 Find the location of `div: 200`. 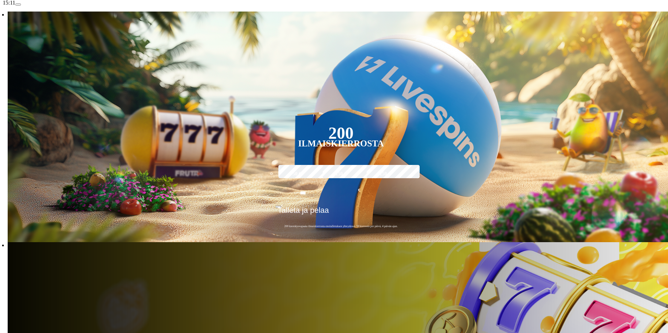

div: 200 is located at coordinates (341, 133).